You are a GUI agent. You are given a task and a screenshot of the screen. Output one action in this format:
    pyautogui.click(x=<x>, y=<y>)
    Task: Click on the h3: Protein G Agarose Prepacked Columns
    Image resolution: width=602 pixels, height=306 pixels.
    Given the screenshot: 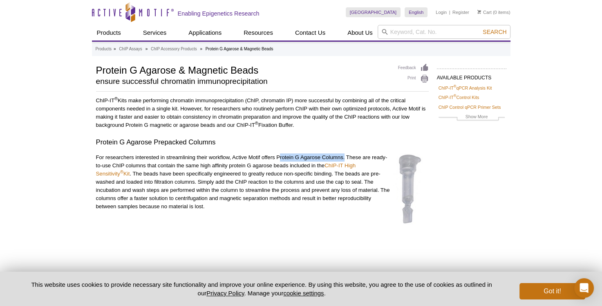 What is the action you would take?
    pyautogui.click(x=262, y=142)
    